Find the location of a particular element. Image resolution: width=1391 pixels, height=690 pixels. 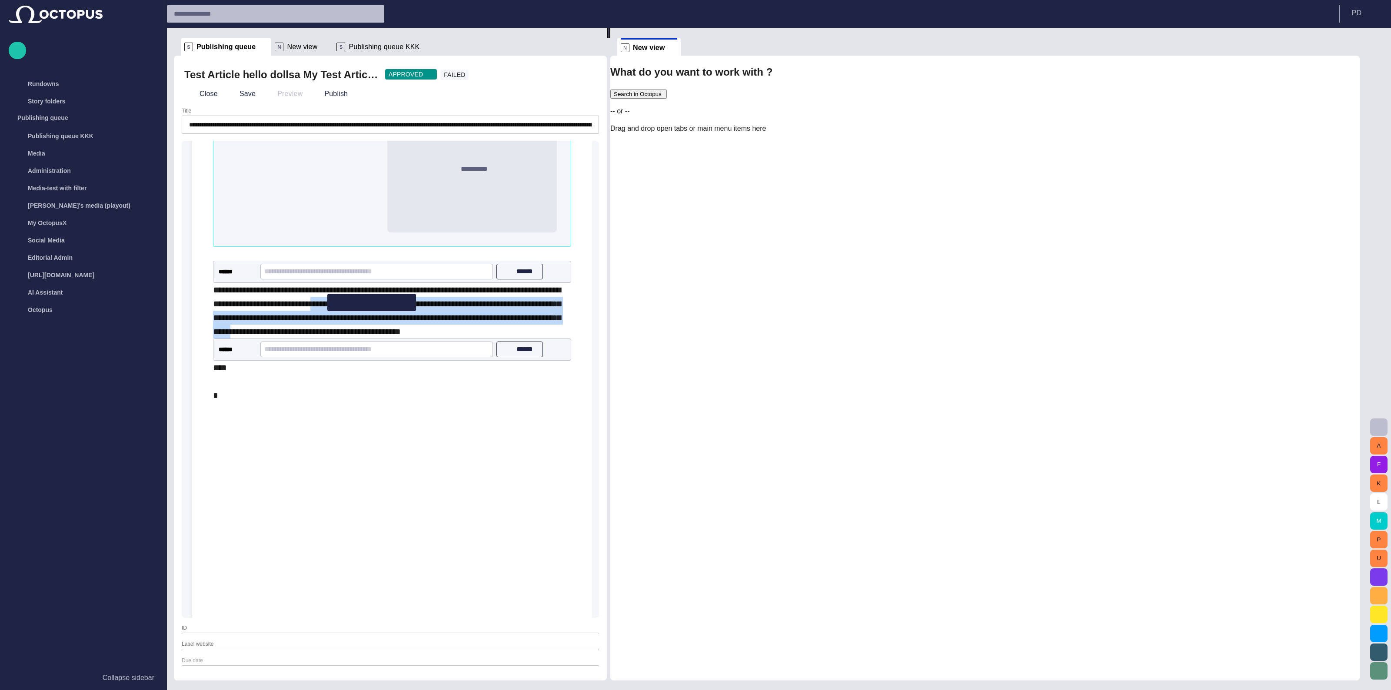

p: Drag and drop open tabs or main menu items here is located at coordinates (985, 129).